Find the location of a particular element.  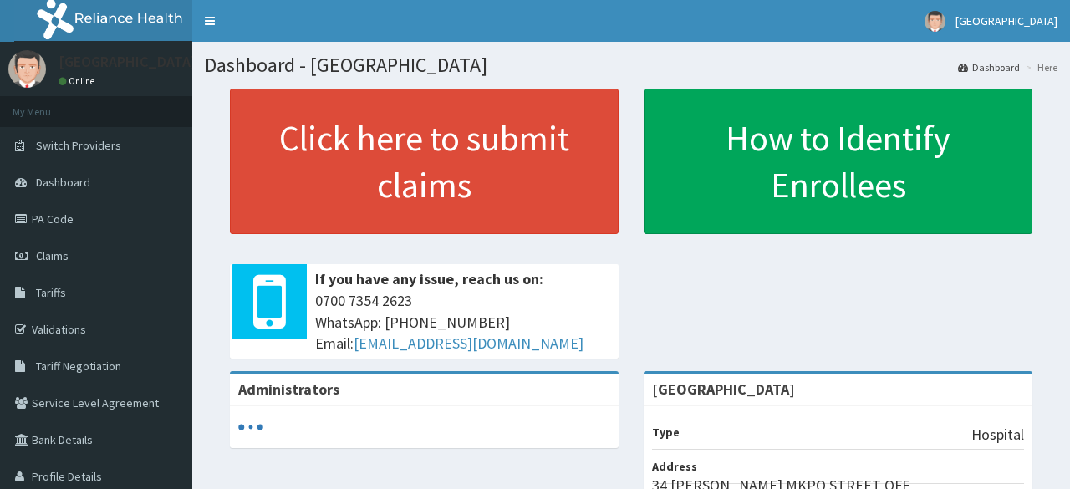

b: If you have any issue, reach us on: is located at coordinates (429, 278).